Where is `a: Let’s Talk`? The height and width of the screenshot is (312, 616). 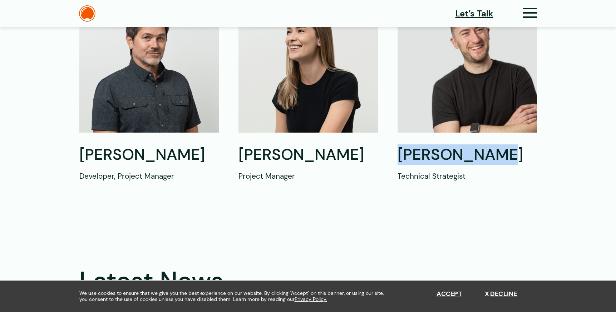 a: Let’s Talk is located at coordinates (474, 14).